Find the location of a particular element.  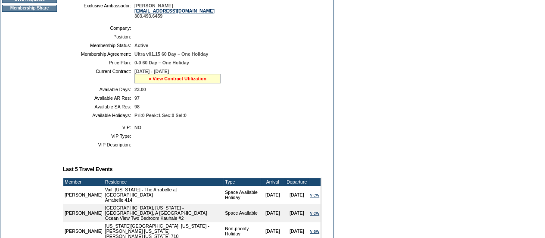

td: Space Available Holiday is located at coordinates (242, 194).